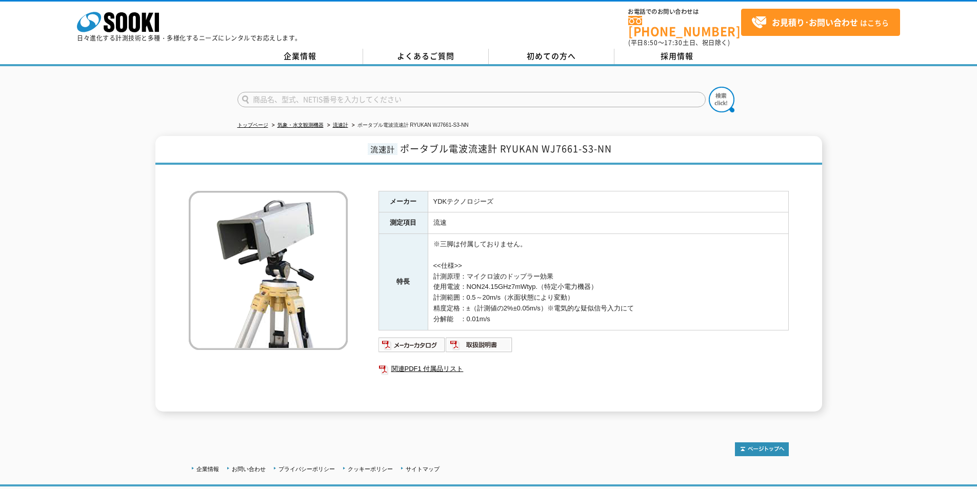  Describe the element at coordinates (268, 270) in the screenshot. I see `img: ポータブル電波流速計 RYUKAN WJ7661-S3-NN` at that location.